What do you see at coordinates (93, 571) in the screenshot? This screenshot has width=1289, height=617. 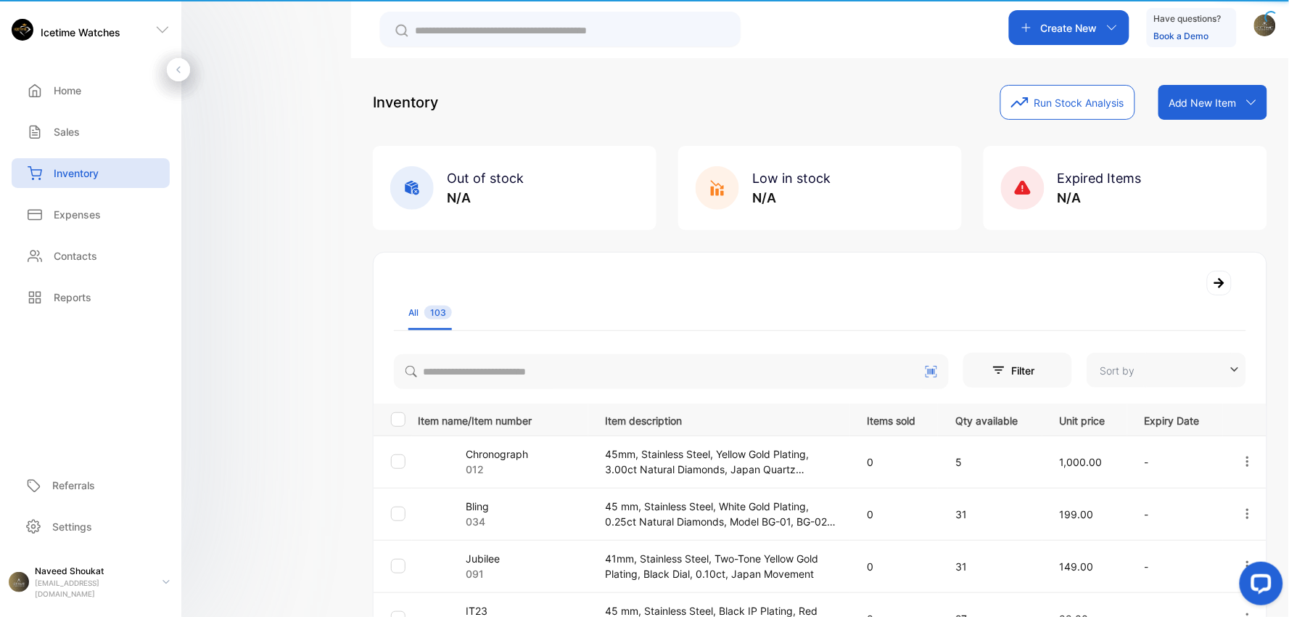 I see `p: Naveed Shoukat` at bounding box center [93, 571].